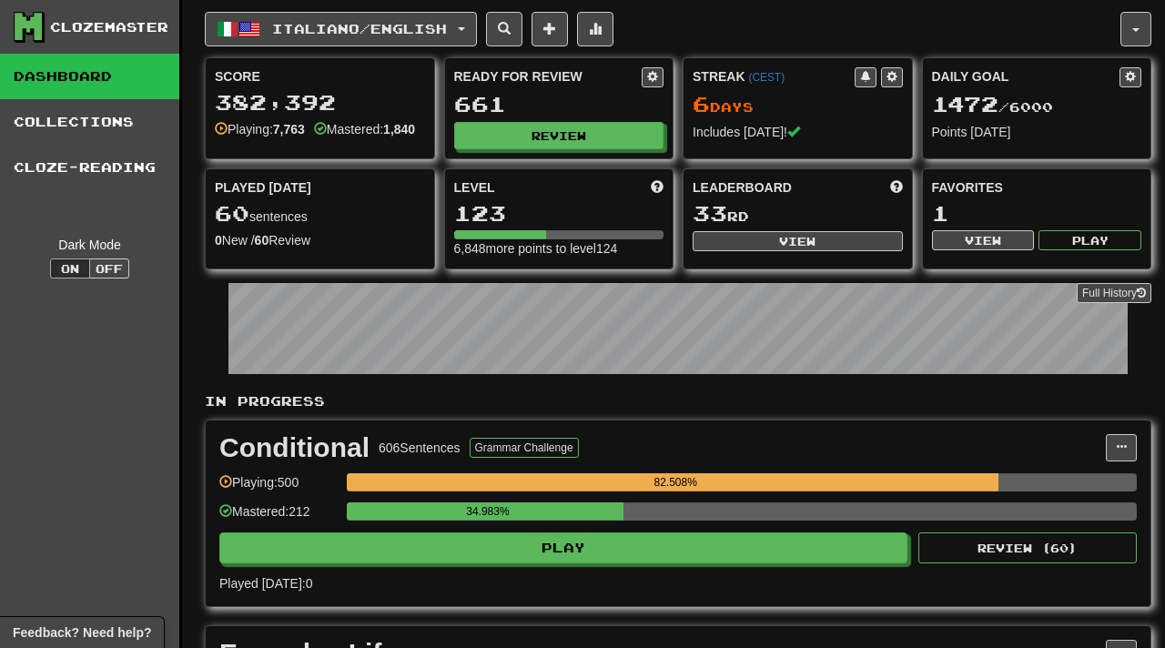 The height and width of the screenshot is (648, 1165). I want to click on span: Score more points to level up, so click(657, 188).